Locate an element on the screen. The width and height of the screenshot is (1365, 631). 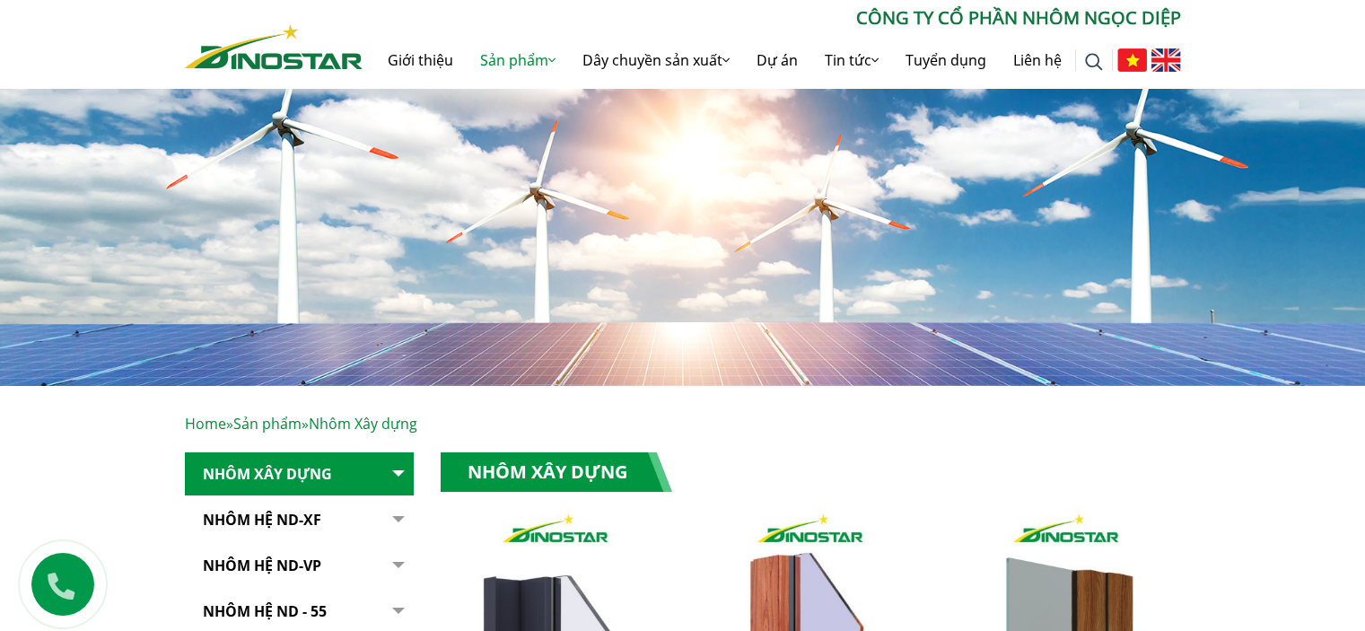
a: Tin tức is located at coordinates (852, 60).